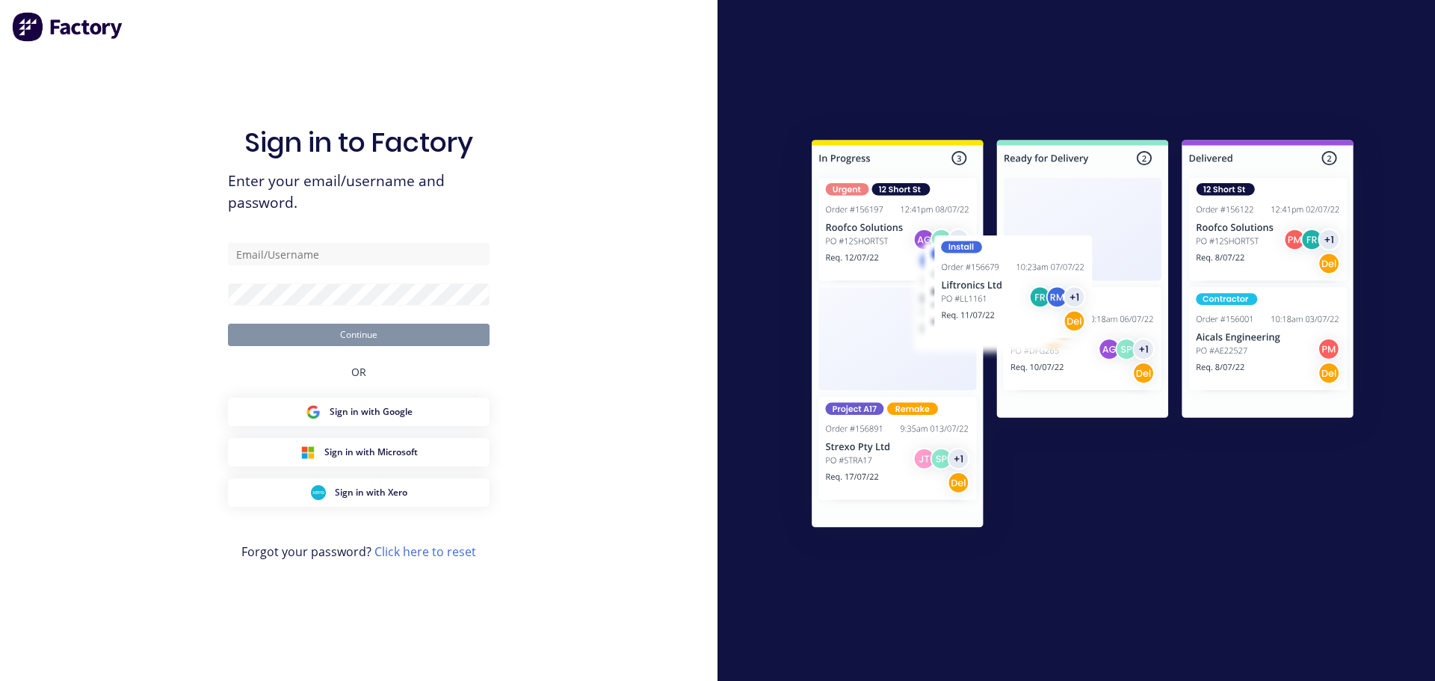 The image size is (1435, 681). I want to click on input: Email/Username, so click(359, 254).